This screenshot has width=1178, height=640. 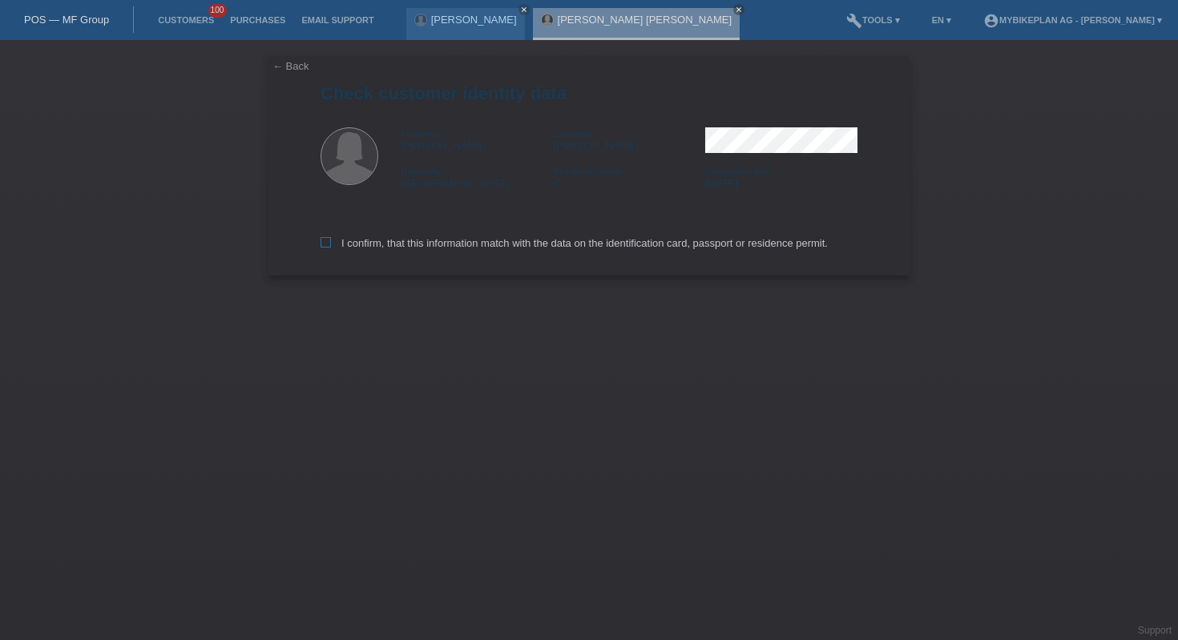 I want to click on span: Firstname, so click(x=420, y=134).